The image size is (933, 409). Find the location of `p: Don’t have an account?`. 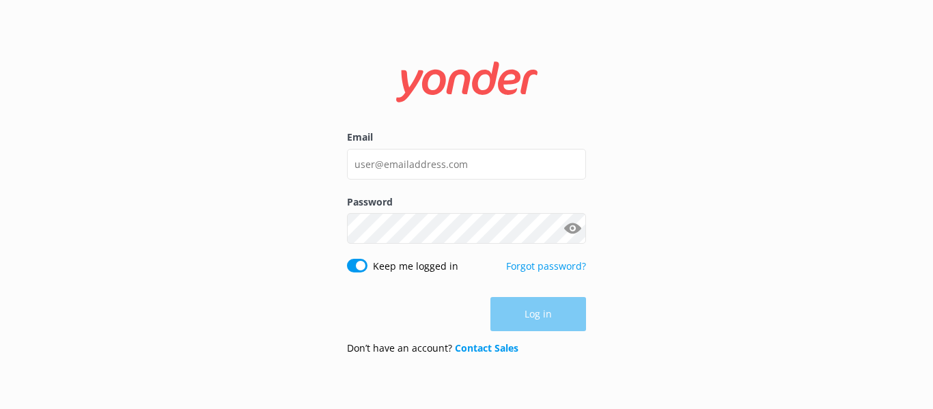

p: Don’t have an account? is located at coordinates (432, 348).